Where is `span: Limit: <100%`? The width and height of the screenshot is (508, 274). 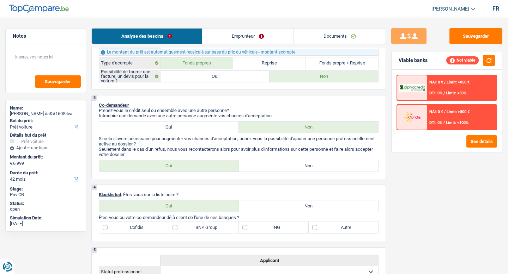
span: Limit: <100% is located at coordinates (457, 123).